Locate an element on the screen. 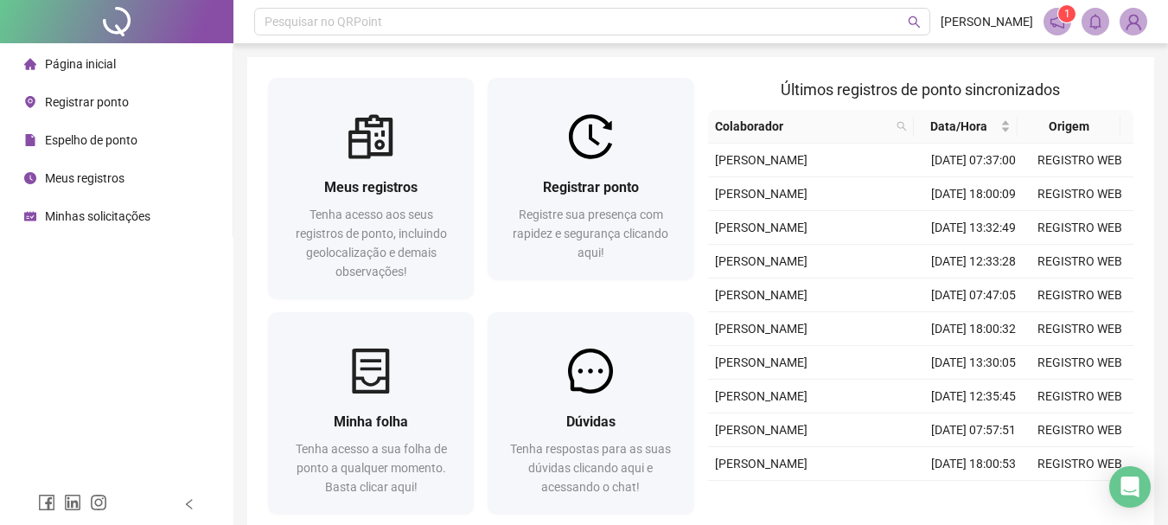 The height and width of the screenshot is (525, 1168). span: Dúvidas is located at coordinates (590, 421).